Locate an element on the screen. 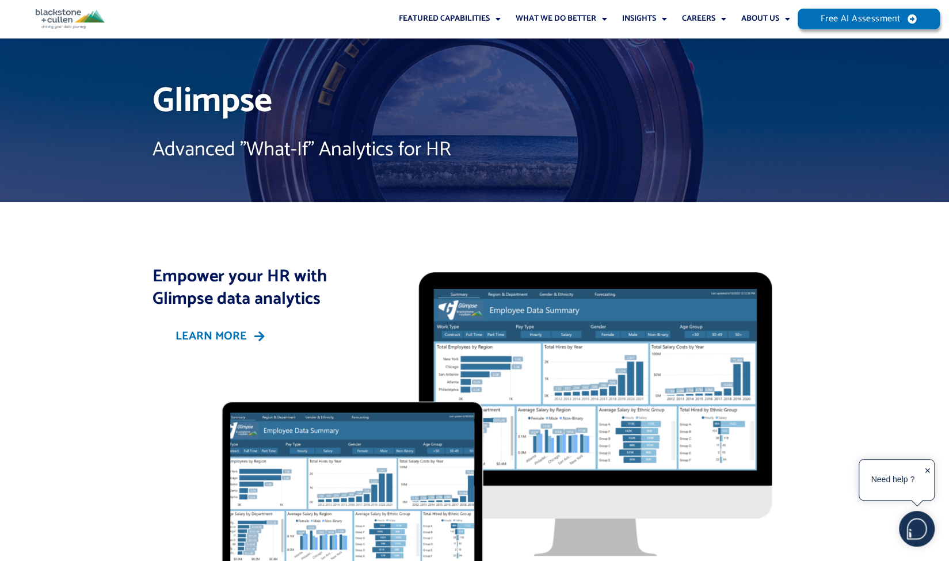 This screenshot has width=949, height=561. h3: Advanced "What-If" Analytics for HR is located at coordinates (347, 150).